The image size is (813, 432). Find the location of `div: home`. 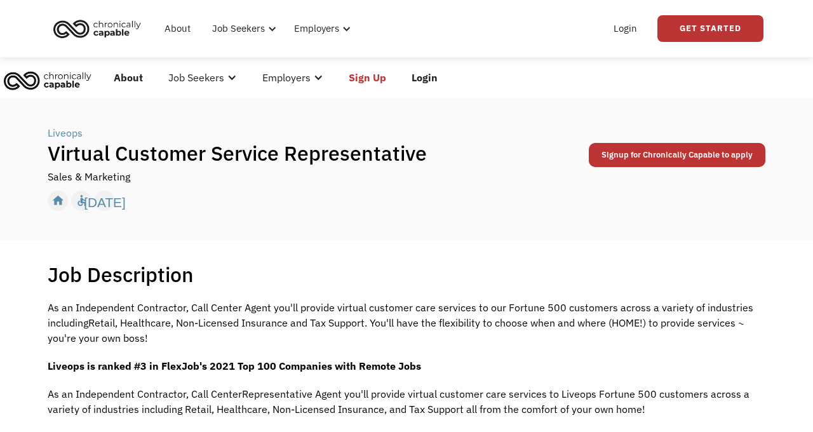

div: home is located at coordinates (58, 201).